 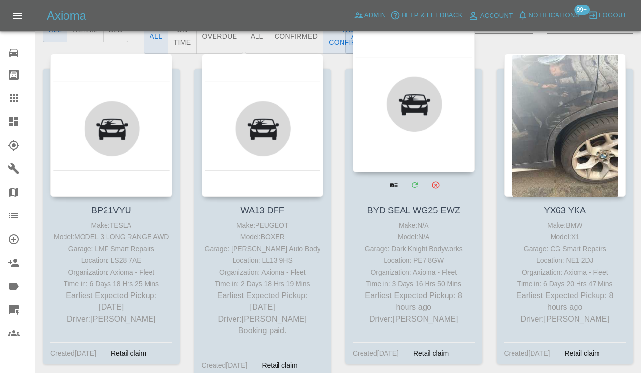 What do you see at coordinates (415, 184) in the screenshot?
I see `a: Modify` at bounding box center [415, 184].